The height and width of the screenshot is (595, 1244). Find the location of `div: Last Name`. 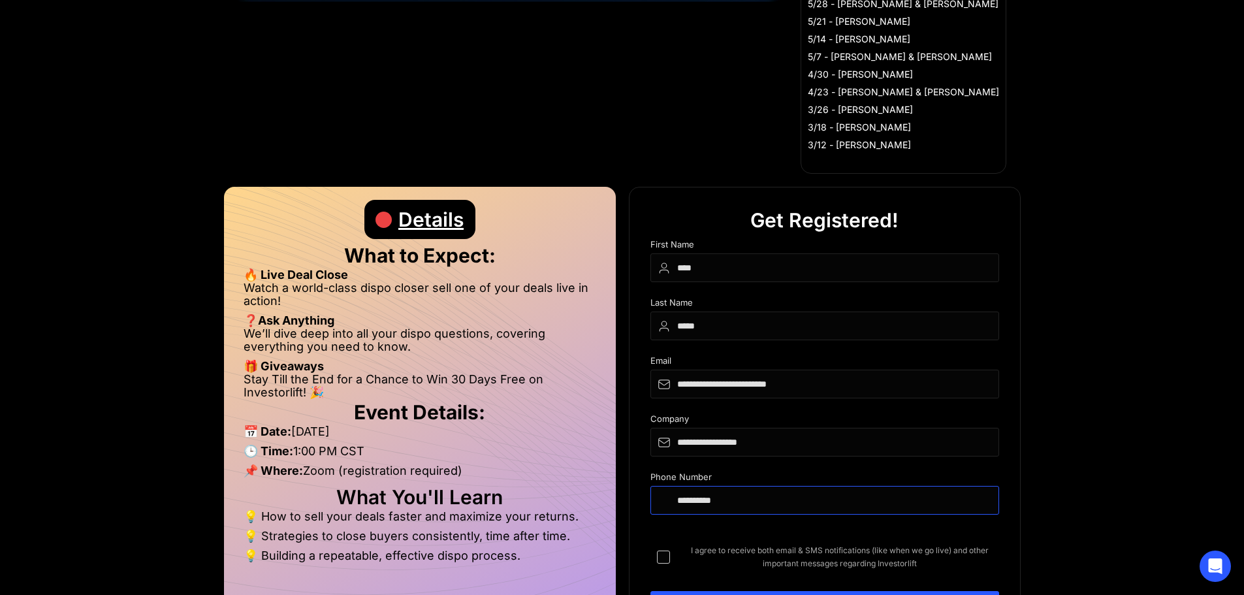

div: Last Name is located at coordinates (825, 304).